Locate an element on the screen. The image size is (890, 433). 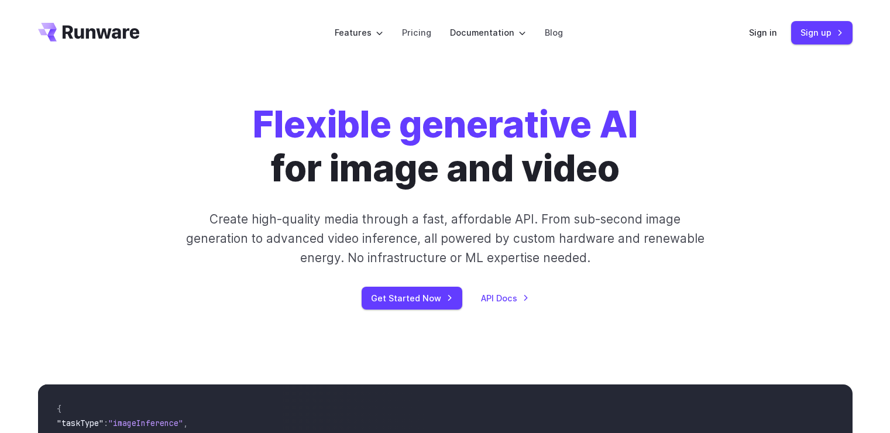
label: Features is located at coordinates (359, 32).